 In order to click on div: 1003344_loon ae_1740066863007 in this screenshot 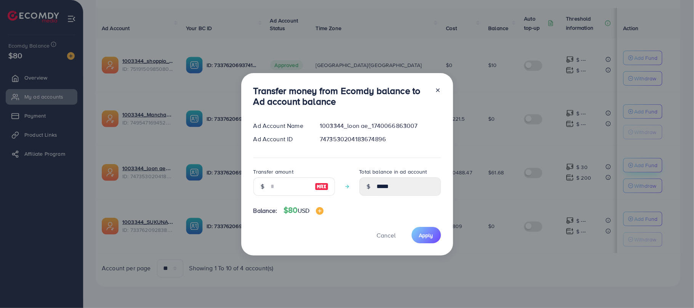, I will do `click(380, 126)`.